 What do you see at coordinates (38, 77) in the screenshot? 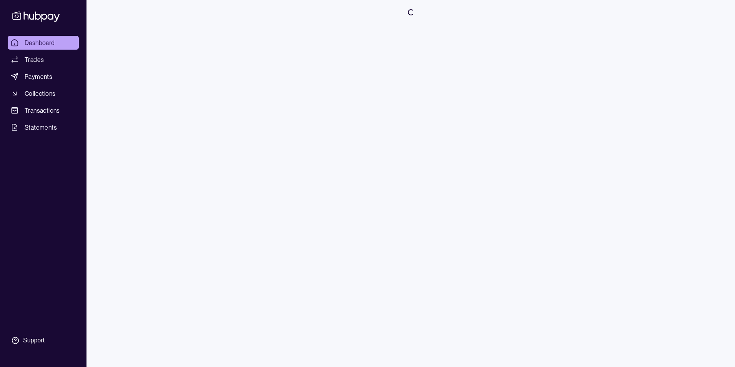
I see `span: Payments` at bounding box center [38, 77].